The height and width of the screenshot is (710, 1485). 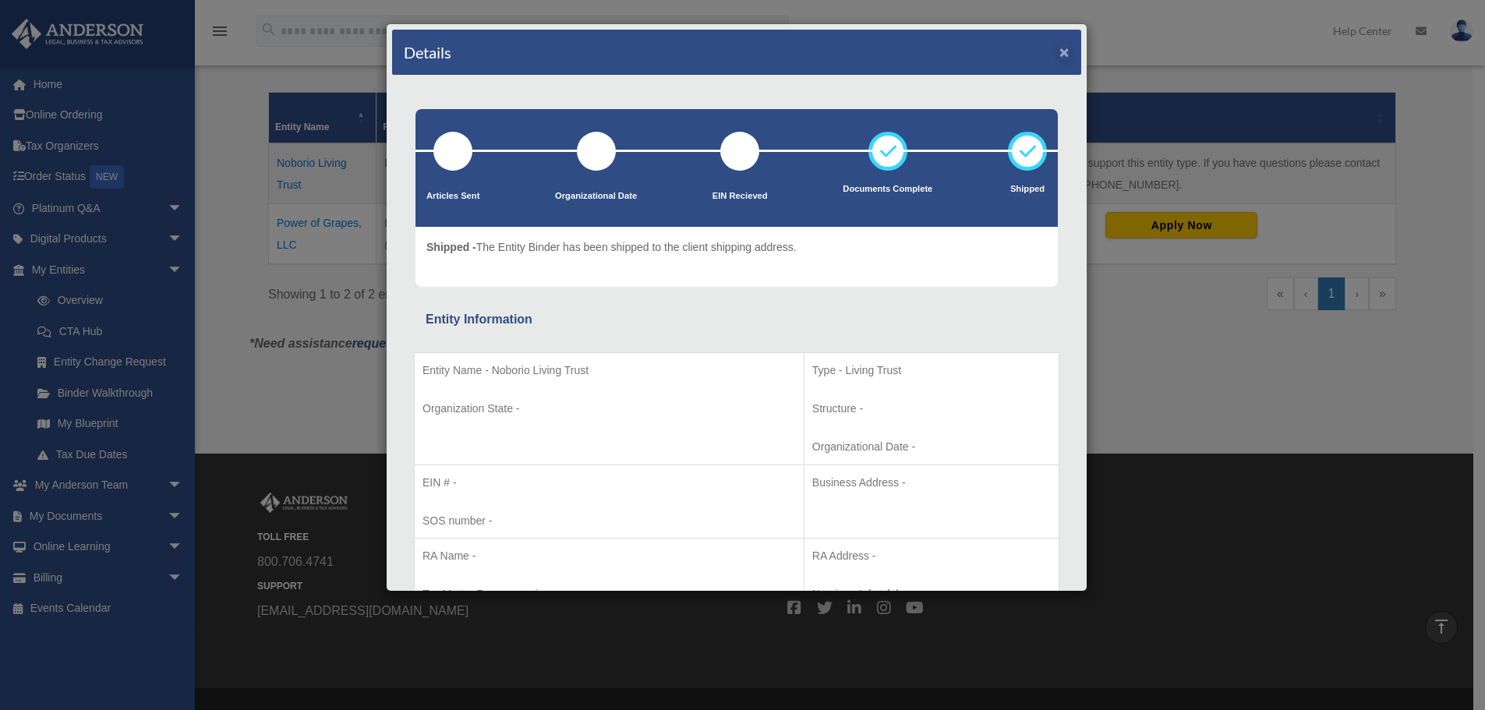 I want to click on p: Organizational Date -, so click(x=932, y=447).